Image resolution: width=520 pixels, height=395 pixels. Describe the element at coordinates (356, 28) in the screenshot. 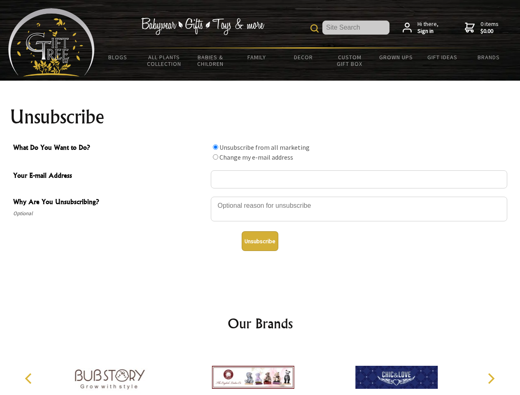

I see `input: Site Search` at that location.